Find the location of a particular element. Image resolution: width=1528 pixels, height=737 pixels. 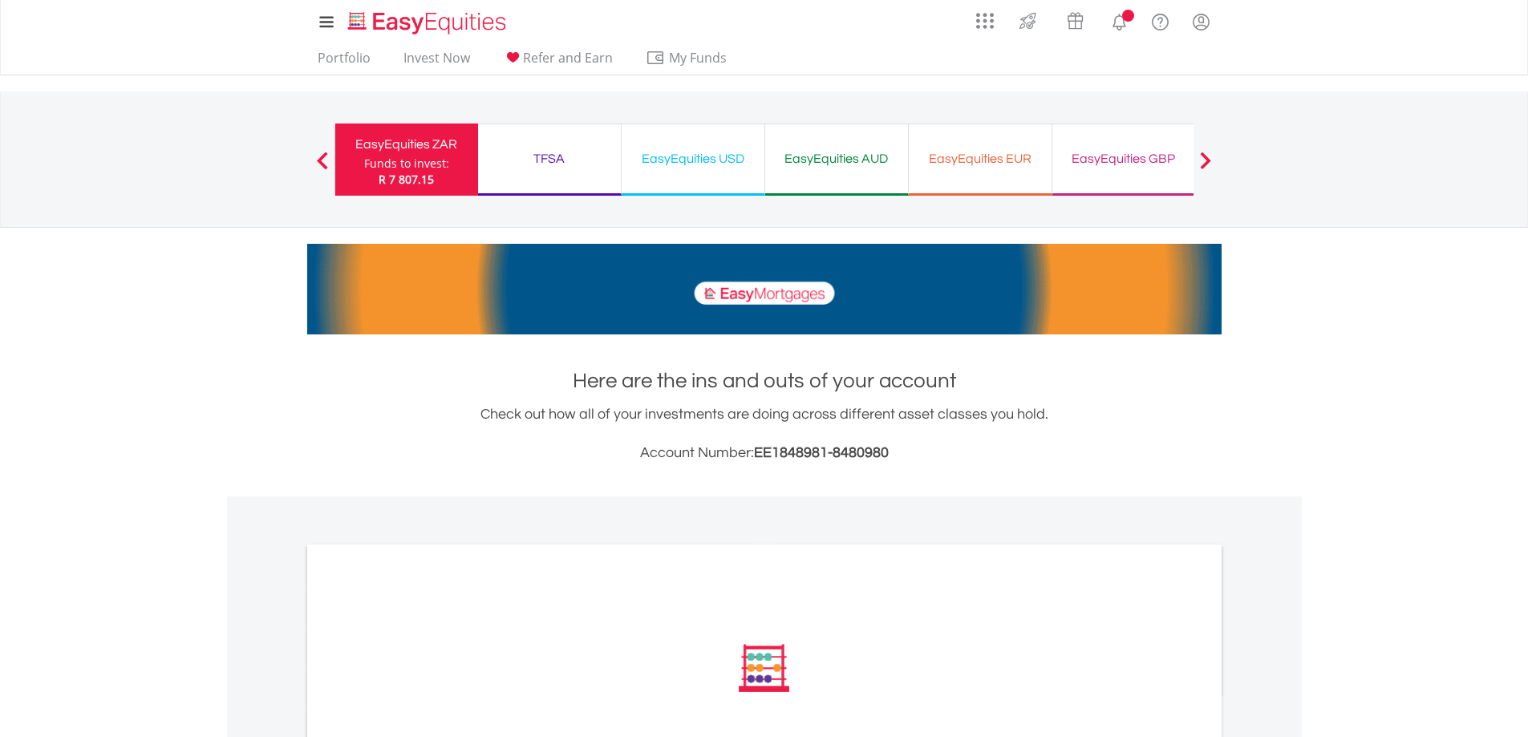

div: EasyEquities AUD is located at coordinates (836, 159).